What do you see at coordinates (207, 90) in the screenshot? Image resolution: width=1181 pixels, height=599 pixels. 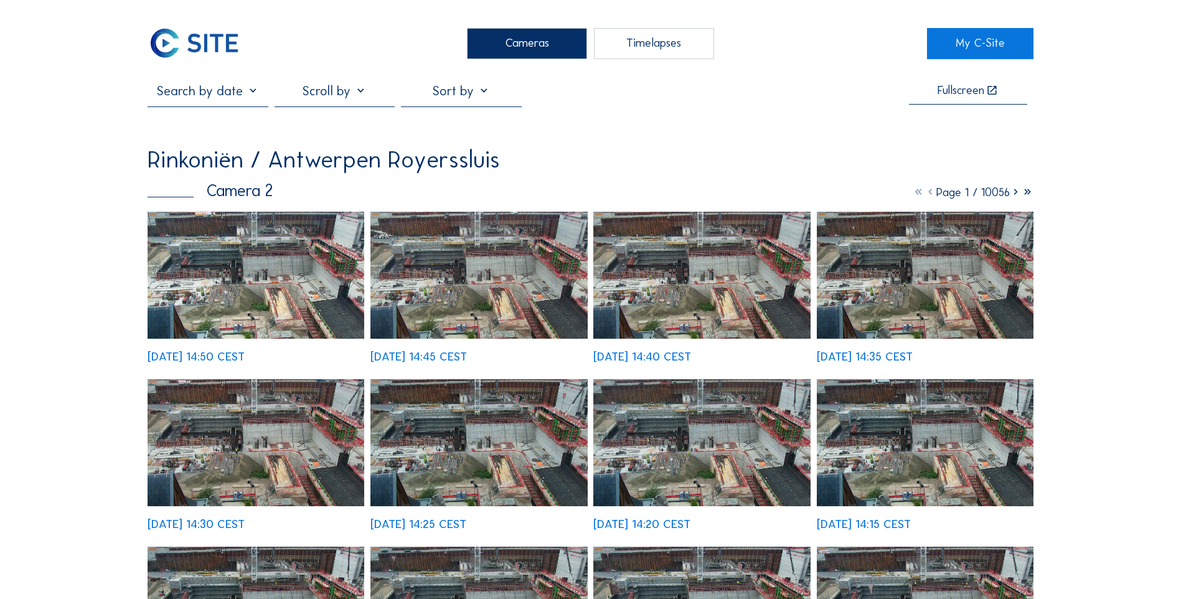 I see `input: Search by date 󰅀` at bounding box center [207, 90].